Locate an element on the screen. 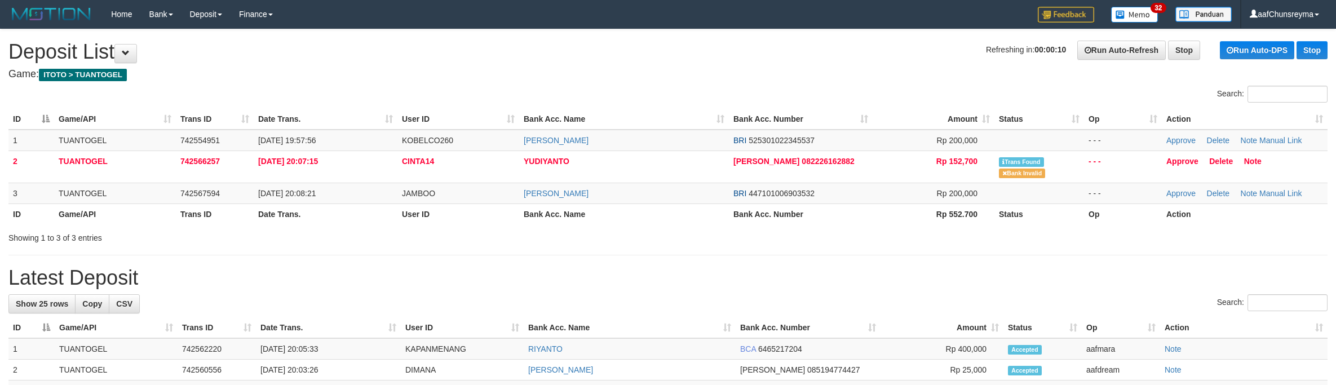 This screenshot has height=385, width=1336. th: ID is located at coordinates (31, 214).